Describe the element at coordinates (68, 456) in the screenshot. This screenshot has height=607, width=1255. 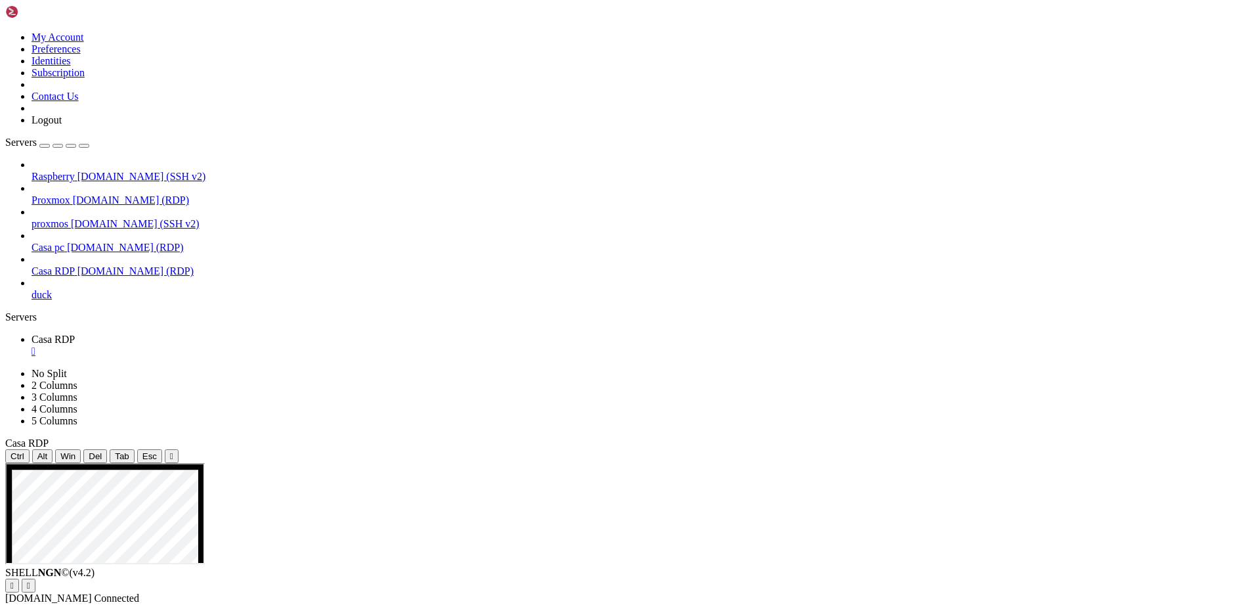
I see `span: Win` at that location.